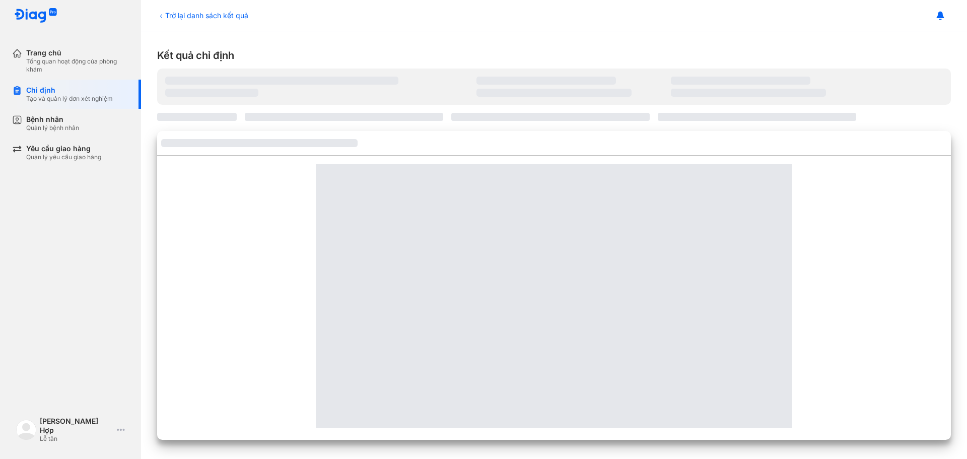 This screenshot has height=459, width=967. What do you see at coordinates (76, 439) in the screenshot?
I see `div: Lễ tân` at bounding box center [76, 439].